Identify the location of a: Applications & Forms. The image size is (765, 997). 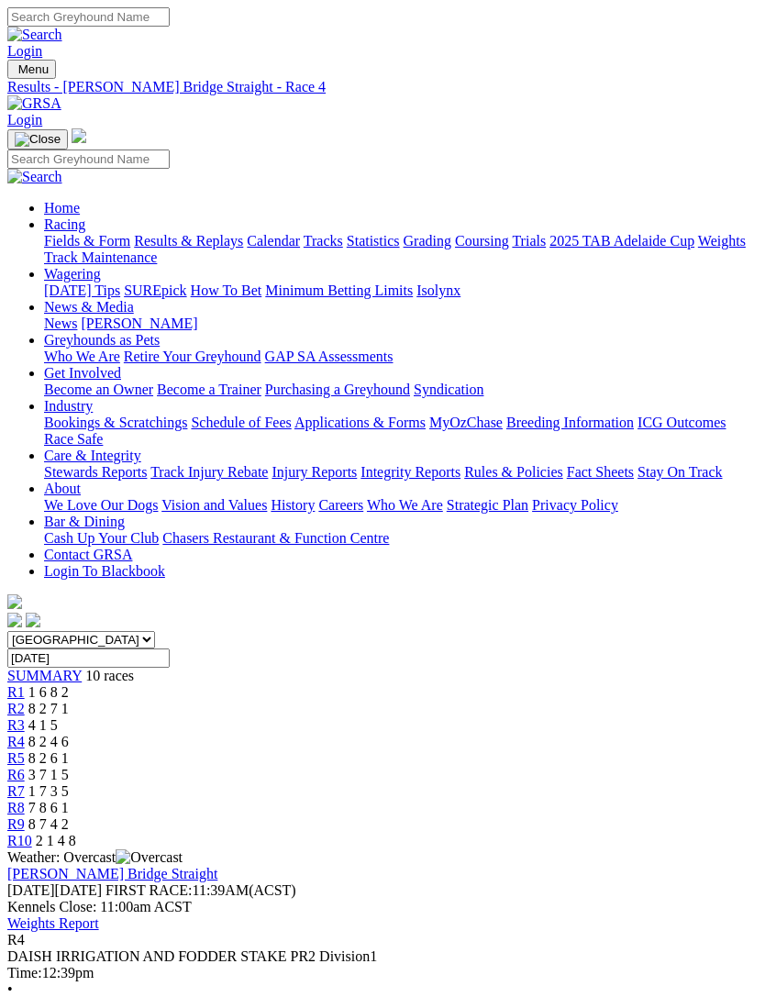
(360, 422).